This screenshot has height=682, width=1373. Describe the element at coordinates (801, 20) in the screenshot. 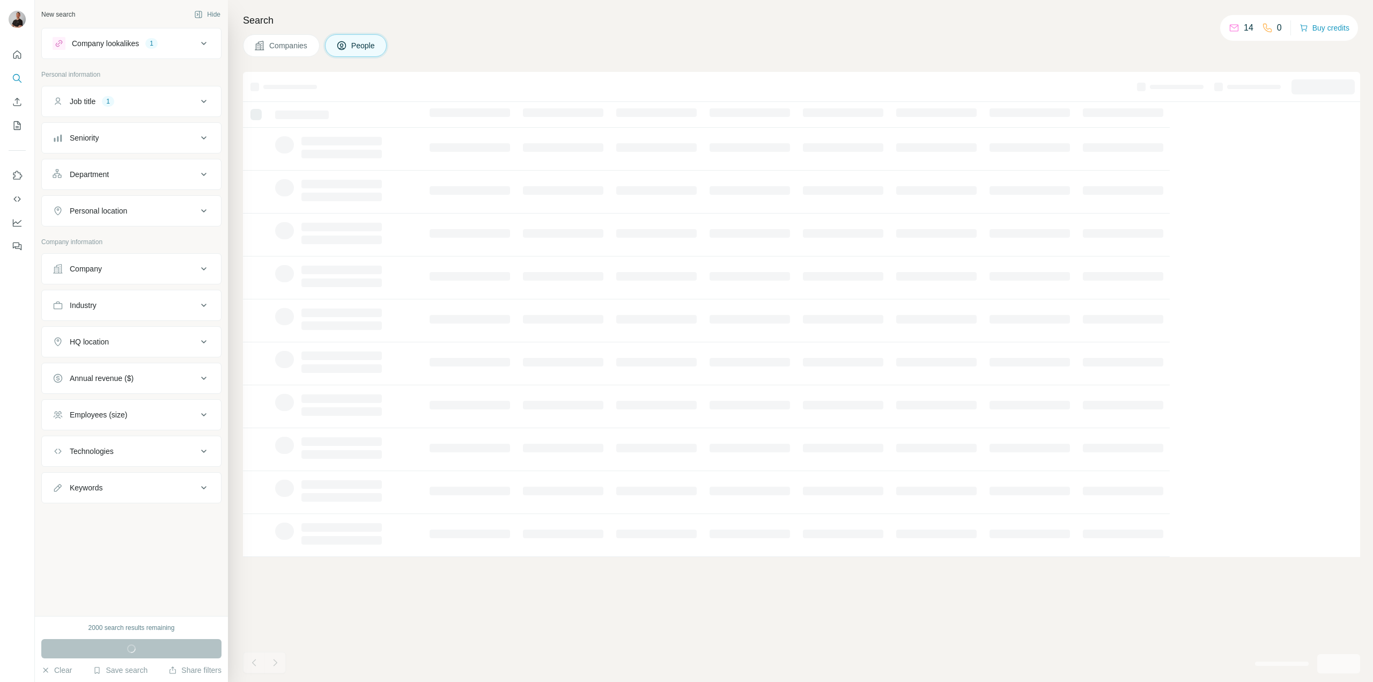

I see `h4: Search` at that location.